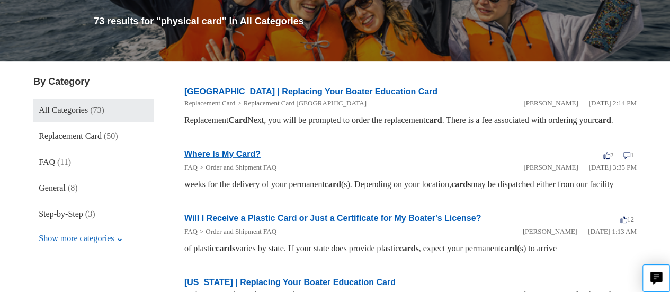 The width and height of the screenshot is (670, 292). What do you see at coordinates (90, 213) in the screenshot?
I see `span: (3)` at bounding box center [90, 213].